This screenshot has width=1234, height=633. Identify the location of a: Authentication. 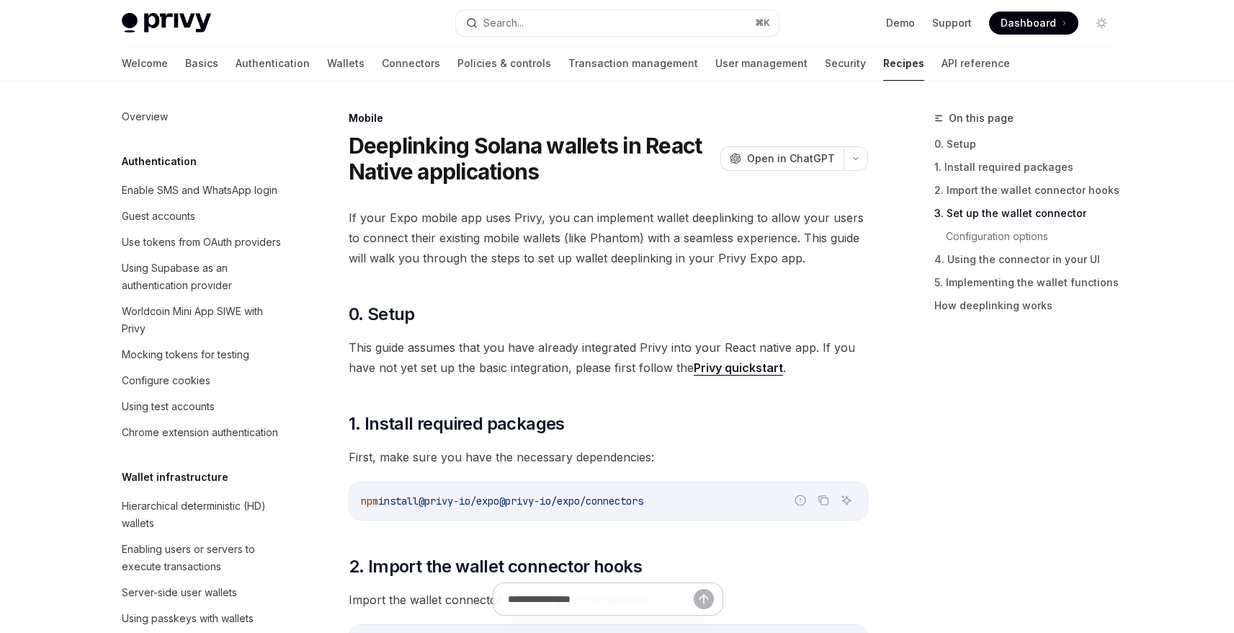
(272, 63).